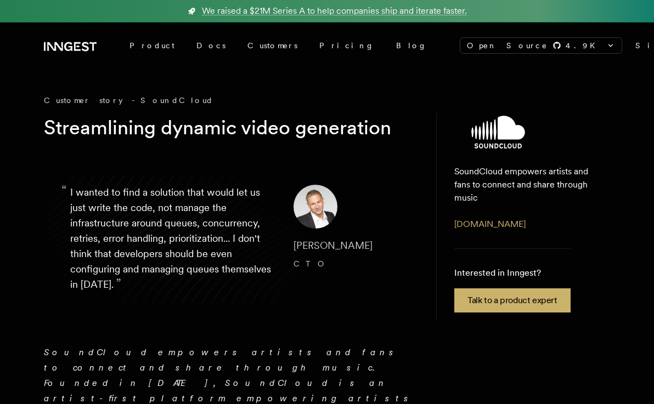  What do you see at coordinates (347, 46) in the screenshot?
I see `a: Pricing` at bounding box center [347, 46].